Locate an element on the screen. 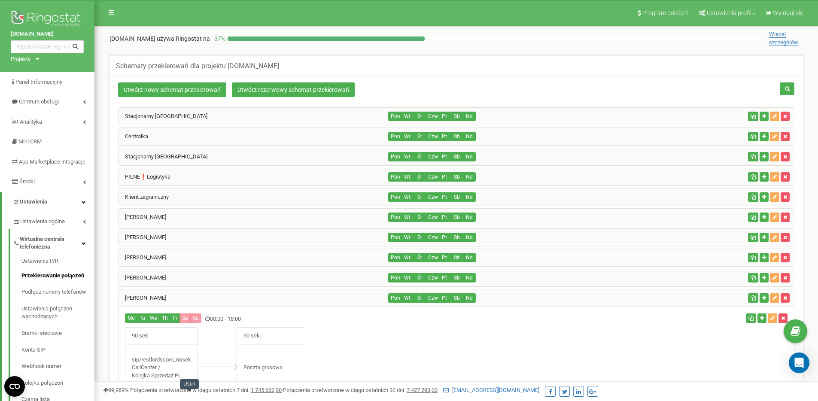 The image size is (818, 401). img: Ringostat logo is located at coordinates (47, 19).